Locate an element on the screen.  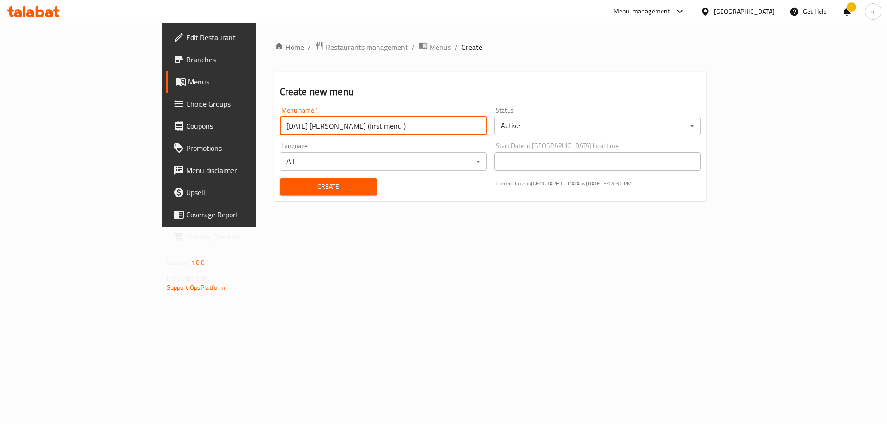
a: Menu disclaimer is located at coordinates (238, 170).